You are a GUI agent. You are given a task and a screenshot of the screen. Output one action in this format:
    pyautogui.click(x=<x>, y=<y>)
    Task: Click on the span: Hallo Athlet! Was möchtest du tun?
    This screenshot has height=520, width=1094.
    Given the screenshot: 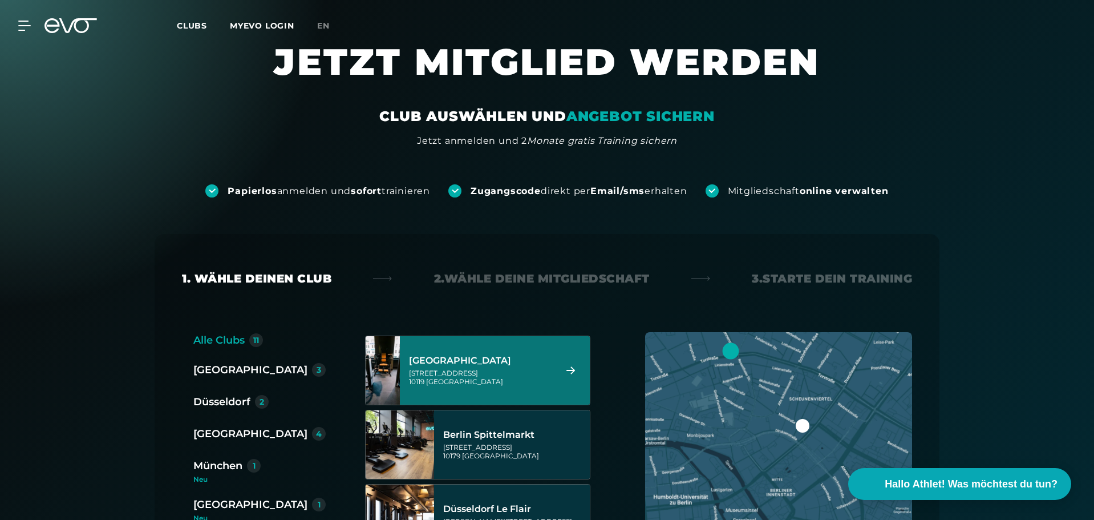 What is the action you would take?
    pyautogui.click(x=971, y=484)
    